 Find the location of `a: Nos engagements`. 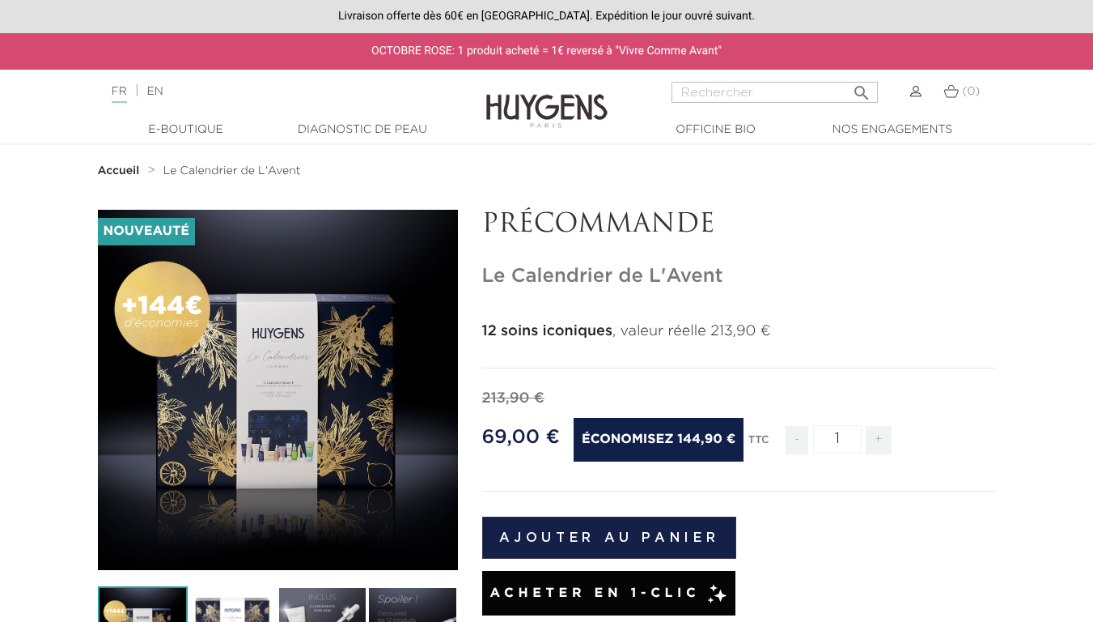

a: Nos engagements is located at coordinates (893, 129).